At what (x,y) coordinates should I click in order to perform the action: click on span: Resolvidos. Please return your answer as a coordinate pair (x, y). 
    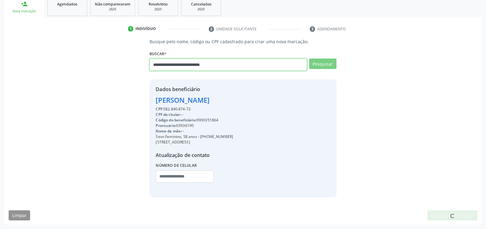
    Looking at the image, I should click on (158, 4).